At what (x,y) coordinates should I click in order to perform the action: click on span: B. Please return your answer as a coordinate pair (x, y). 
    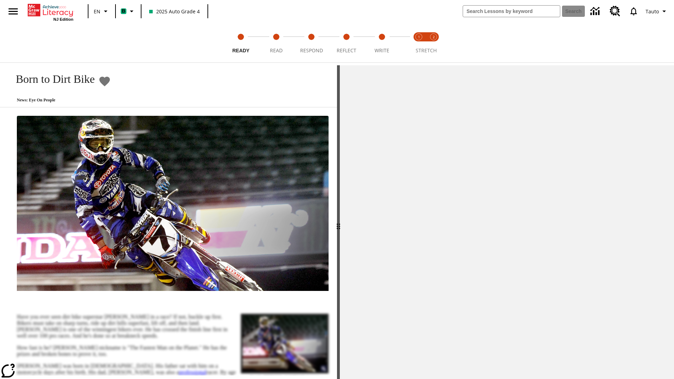
    Looking at the image, I should click on (124, 11).